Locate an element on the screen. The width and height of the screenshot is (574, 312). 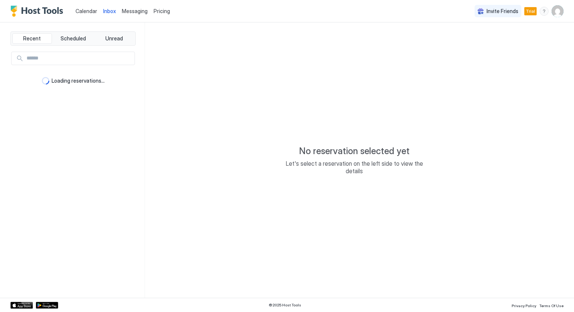
a: Google Play Store is located at coordinates (47, 305).